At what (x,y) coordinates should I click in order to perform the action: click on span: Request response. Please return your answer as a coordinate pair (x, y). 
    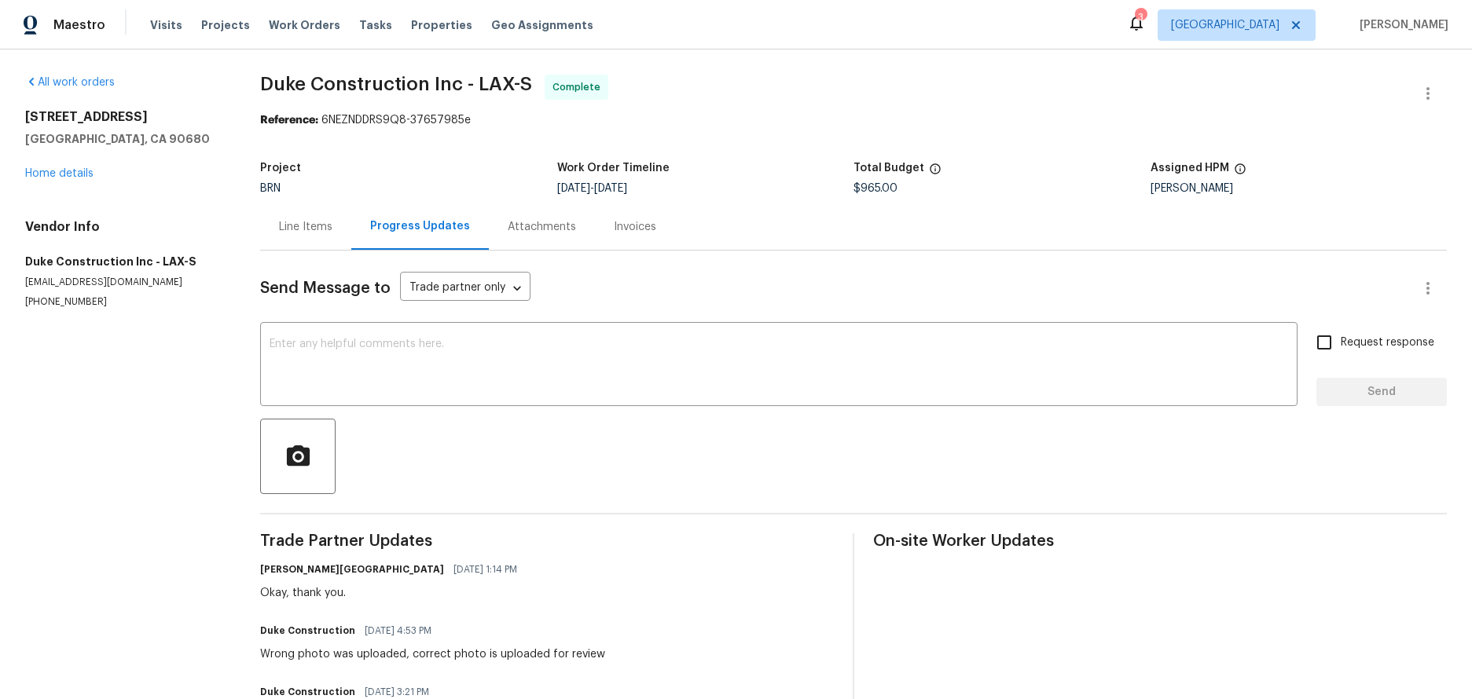
    Looking at the image, I should click on (1387, 343).